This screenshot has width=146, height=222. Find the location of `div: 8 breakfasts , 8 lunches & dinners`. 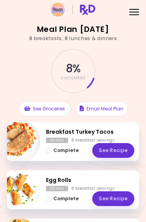

div: 8 breakfasts , 8 lunches & dinners is located at coordinates (73, 39).